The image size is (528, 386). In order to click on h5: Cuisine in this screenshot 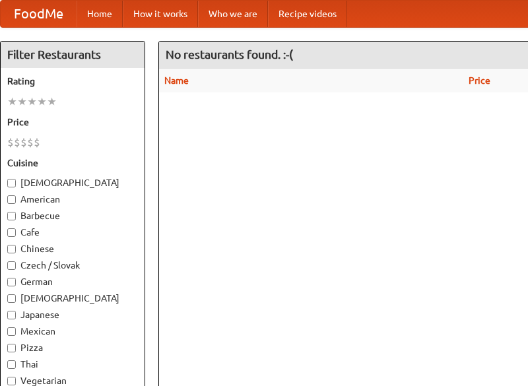, I will do `click(73, 163)`.